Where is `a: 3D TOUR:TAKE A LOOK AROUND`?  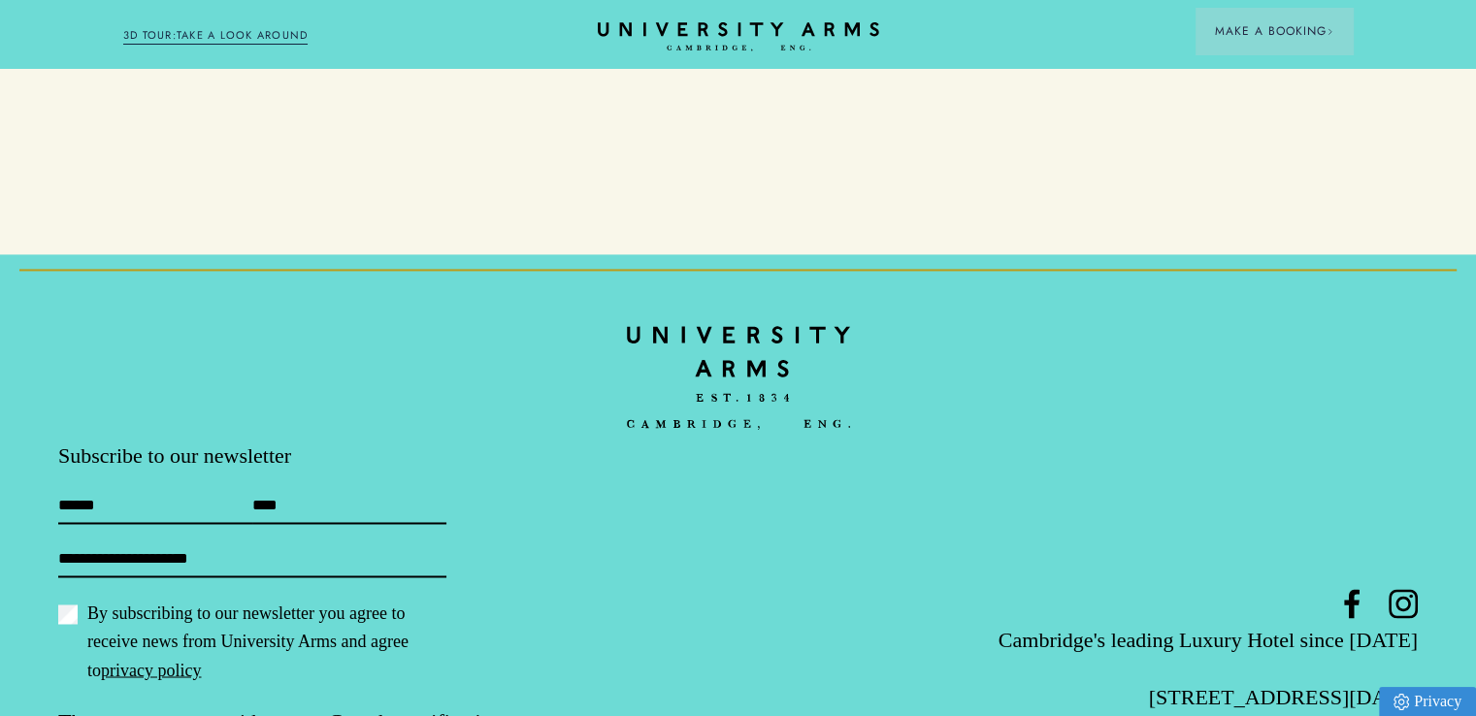 a: 3D TOUR:TAKE A LOOK AROUND is located at coordinates (215, 36).